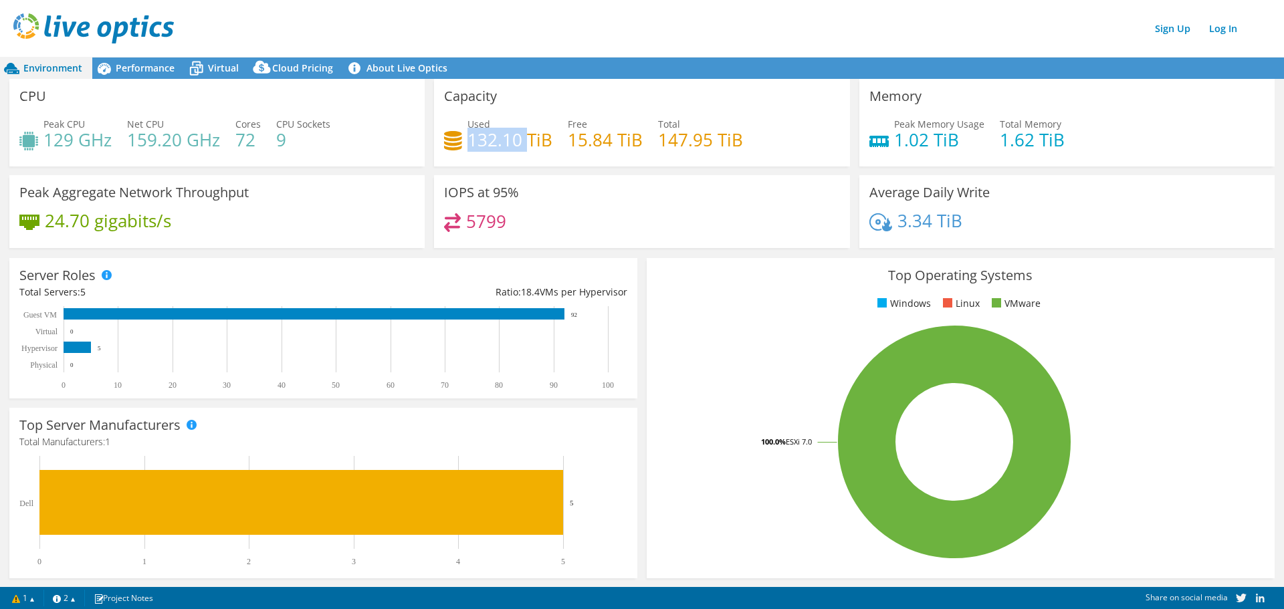 The image size is (1284, 609). What do you see at coordinates (144, 562) in the screenshot?
I see `text: 1` at bounding box center [144, 562].